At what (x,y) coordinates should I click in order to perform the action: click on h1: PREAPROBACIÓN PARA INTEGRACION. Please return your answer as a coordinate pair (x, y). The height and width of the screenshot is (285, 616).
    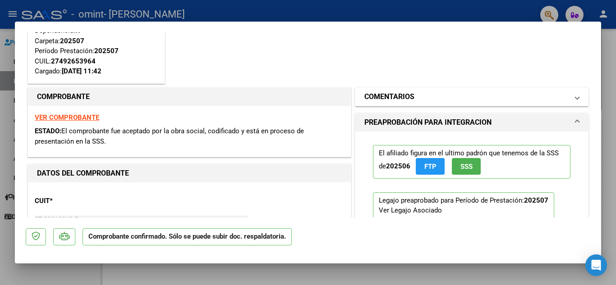
    Looking at the image, I should click on (428, 123).